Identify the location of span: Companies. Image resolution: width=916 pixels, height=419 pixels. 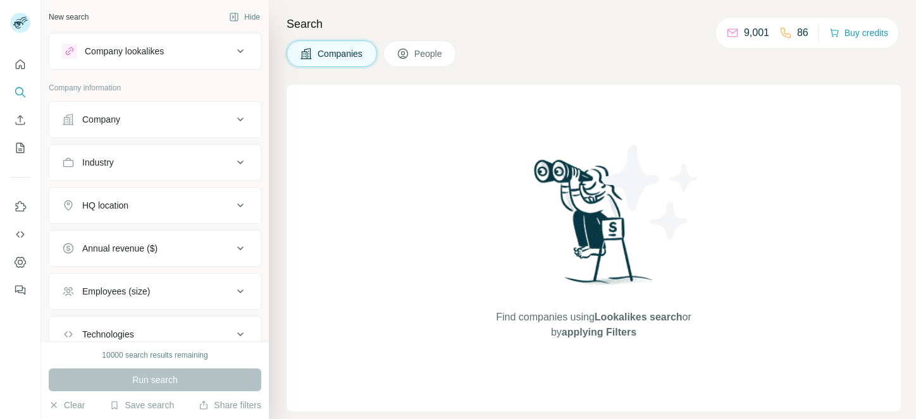
(340, 54).